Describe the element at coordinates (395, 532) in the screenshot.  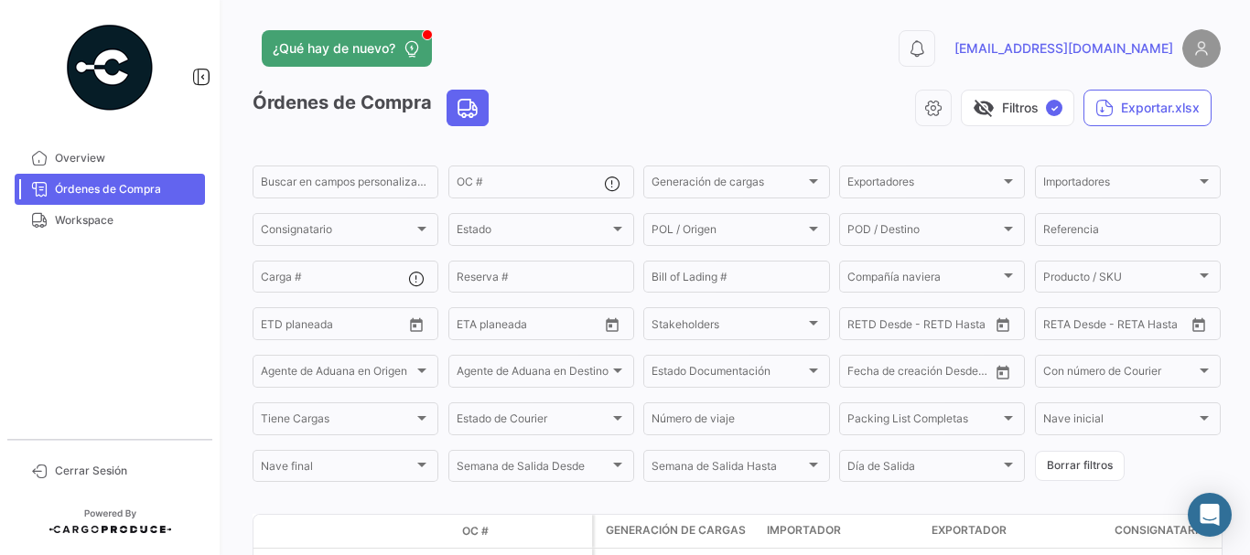
I see `datatable-header-cell: Estado Doc.` at that location.